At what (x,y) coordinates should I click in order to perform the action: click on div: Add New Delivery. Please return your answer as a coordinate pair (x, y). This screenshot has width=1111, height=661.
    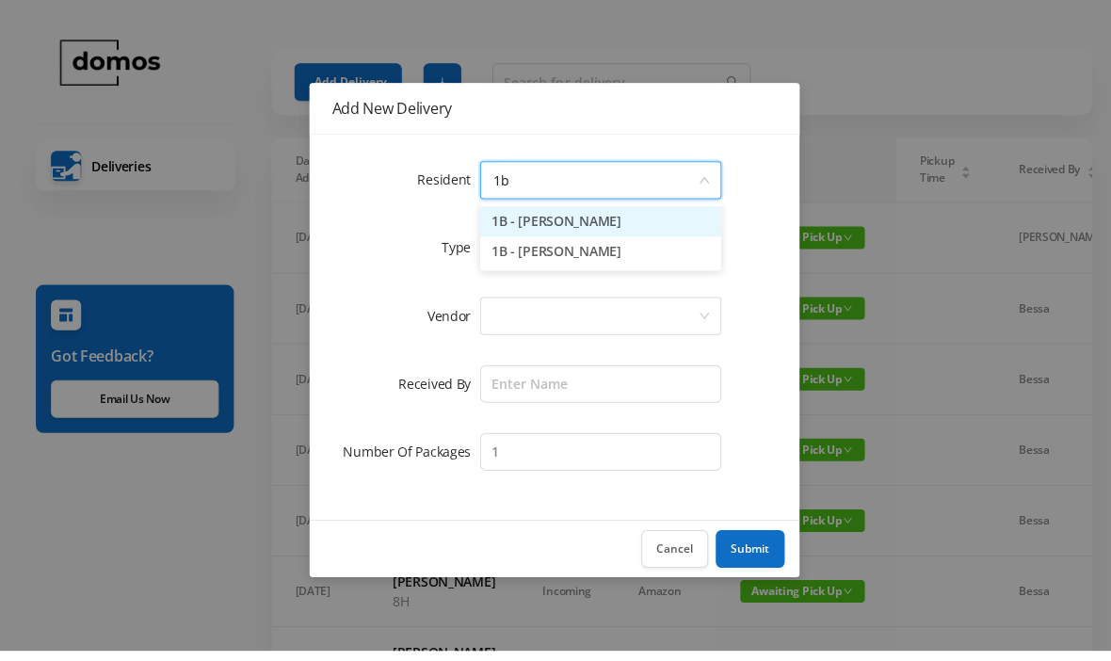
    Looking at the image, I should click on (555, 120).